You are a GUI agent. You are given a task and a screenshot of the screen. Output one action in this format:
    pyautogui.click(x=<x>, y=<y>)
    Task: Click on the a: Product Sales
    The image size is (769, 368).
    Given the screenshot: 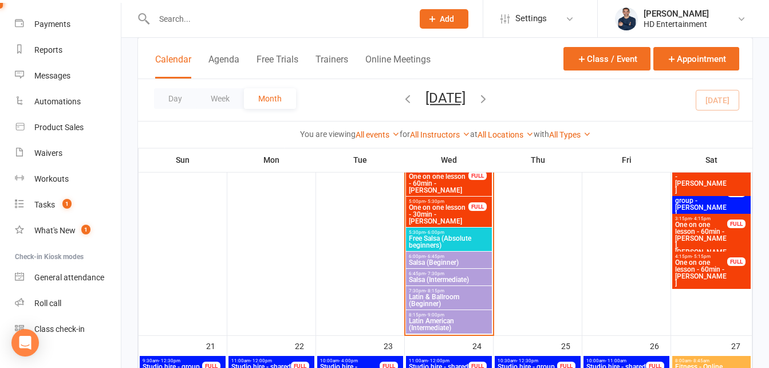 What is the action you would take?
    pyautogui.click(x=68, y=127)
    